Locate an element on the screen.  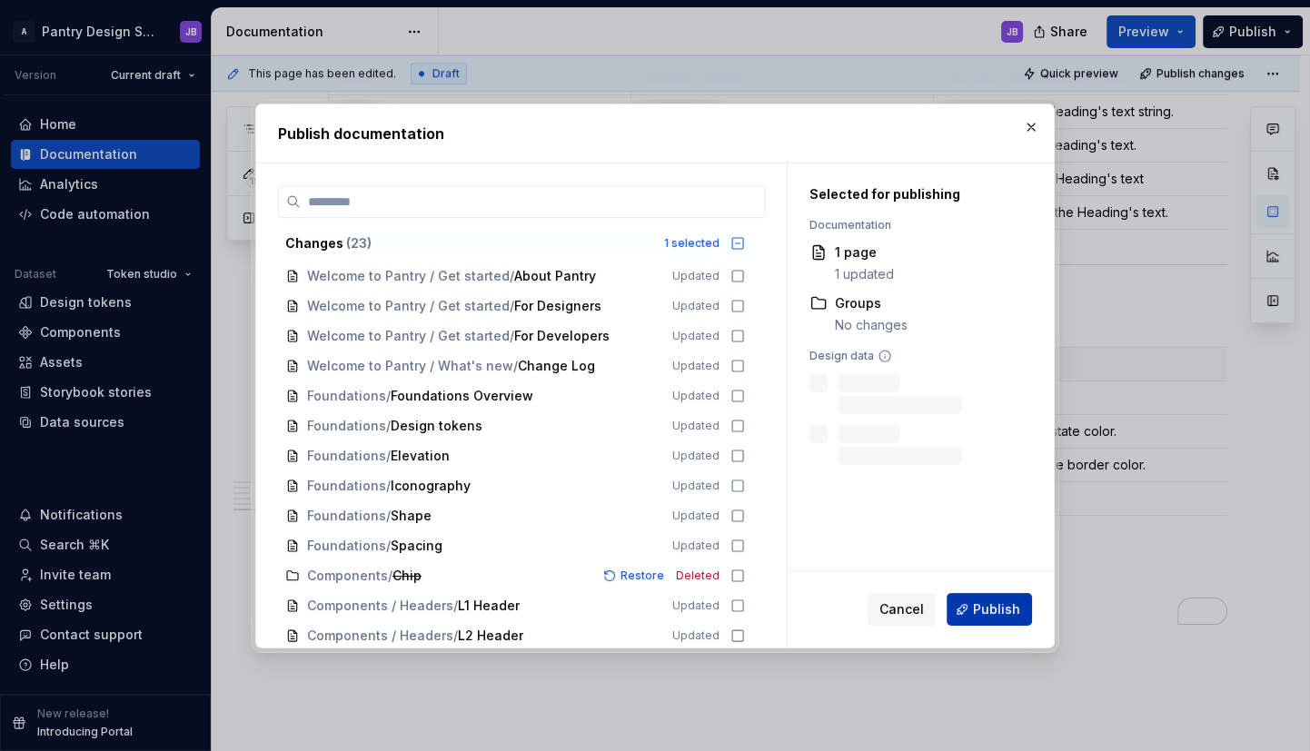
span: L2 Header is located at coordinates (491, 636).